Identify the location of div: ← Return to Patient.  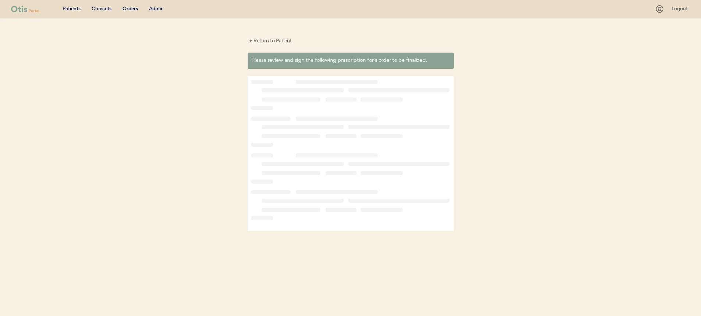
(270, 41).